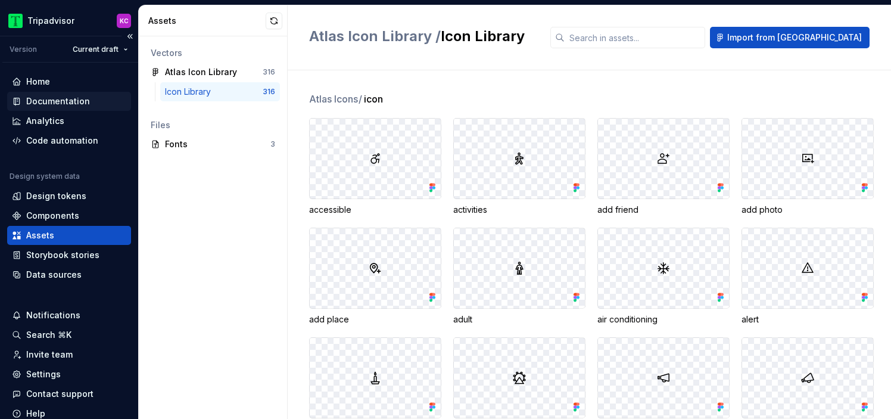 The image size is (891, 419). I want to click on div: adult, so click(519, 319).